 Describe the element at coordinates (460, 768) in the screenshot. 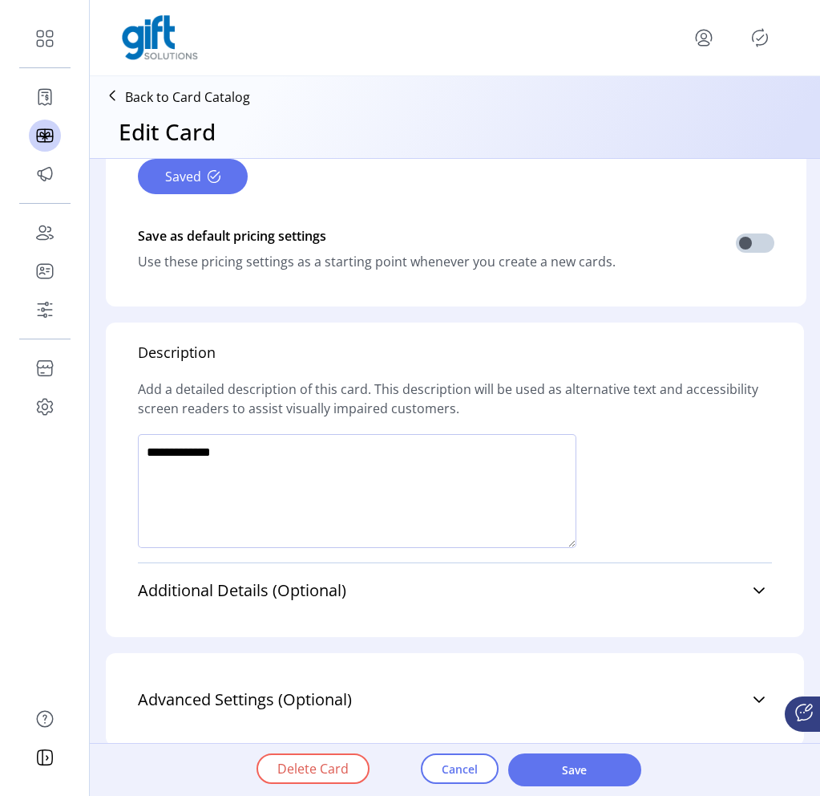

I see `button: Cancel` at that location.